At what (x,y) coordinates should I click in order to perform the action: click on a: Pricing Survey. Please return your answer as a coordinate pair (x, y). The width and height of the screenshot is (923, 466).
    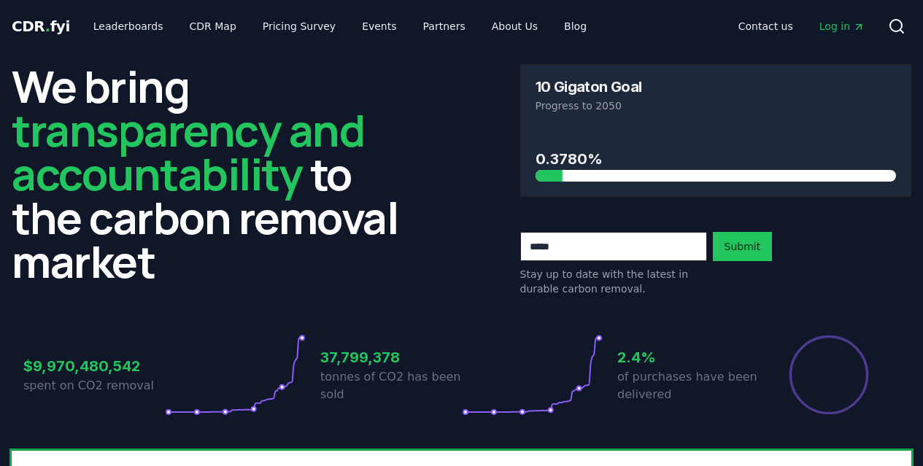
    Looking at the image, I should click on (299, 26).